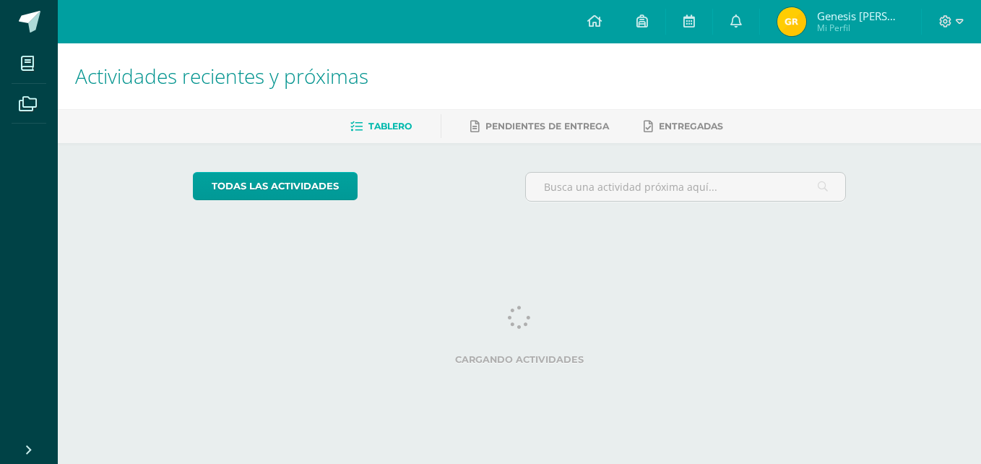  I want to click on label: Cargando actividades, so click(520, 359).